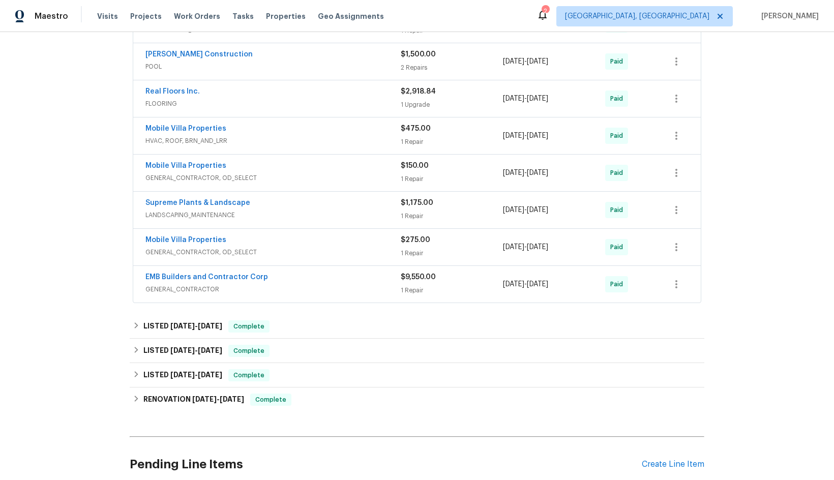  What do you see at coordinates (418, 54) in the screenshot?
I see `span: $1,500.00` at bounding box center [418, 54].